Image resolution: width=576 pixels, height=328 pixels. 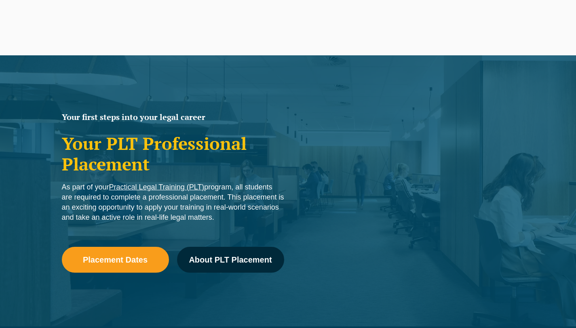 What do you see at coordinates (173, 202) in the screenshot?
I see `span: As part of your program, all students are required to complete a professional placement. This pla...` at bounding box center [173, 202].